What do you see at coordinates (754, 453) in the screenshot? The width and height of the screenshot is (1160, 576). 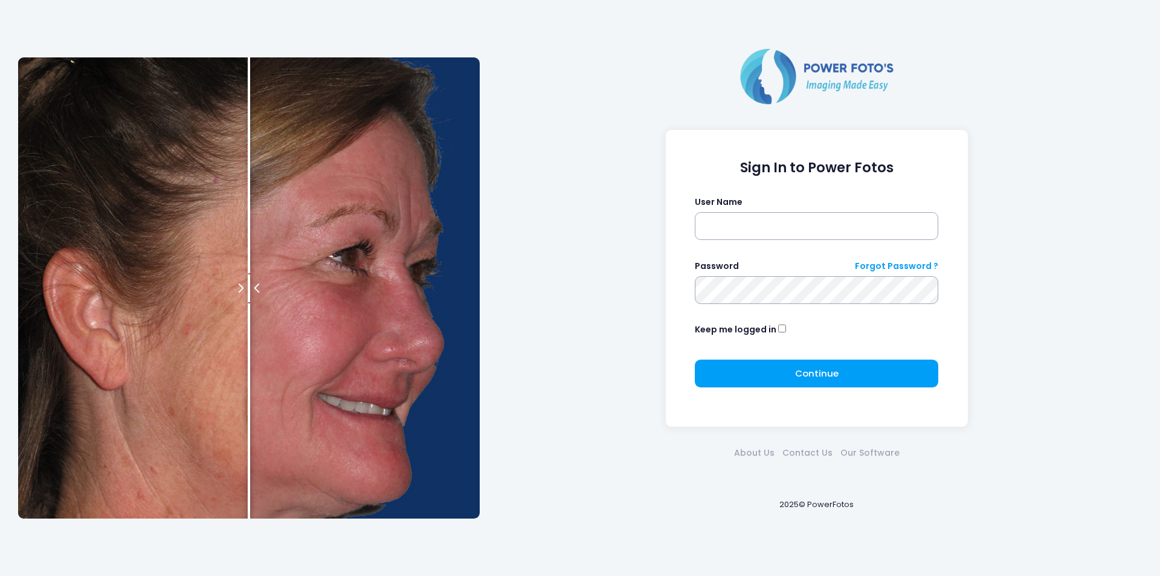 I see `a: About Us` at bounding box center [754, 453].